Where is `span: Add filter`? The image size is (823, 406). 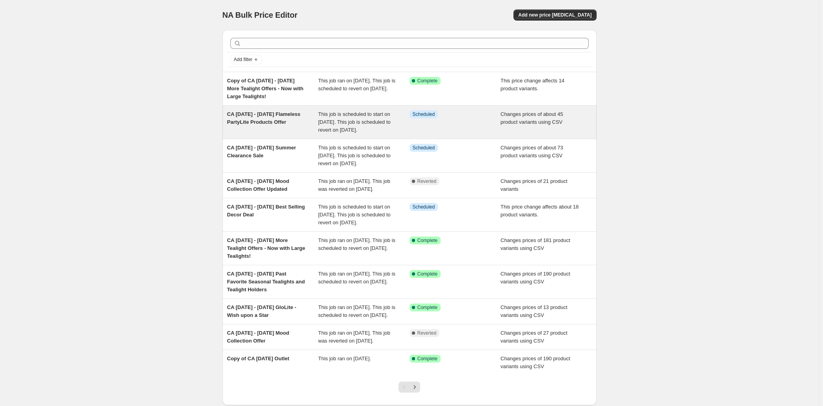
span: Add filter is located at coordinates (243, 59).